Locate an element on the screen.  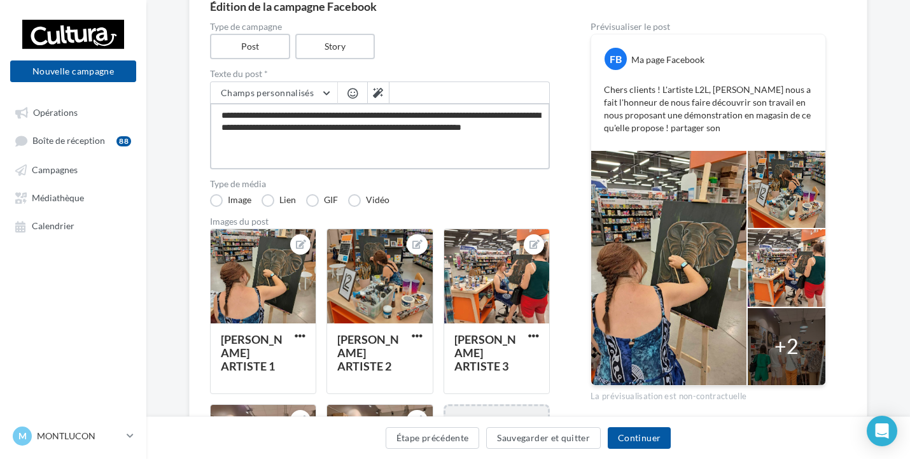
label: Image is located at coordinates (230, 200).